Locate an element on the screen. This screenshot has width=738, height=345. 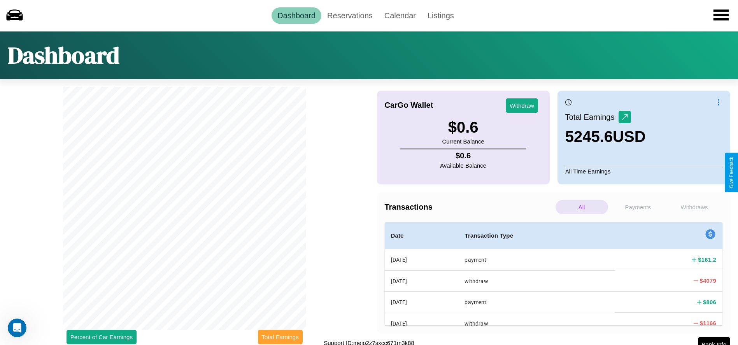
h4: Date is located at coordinates (422, 236).